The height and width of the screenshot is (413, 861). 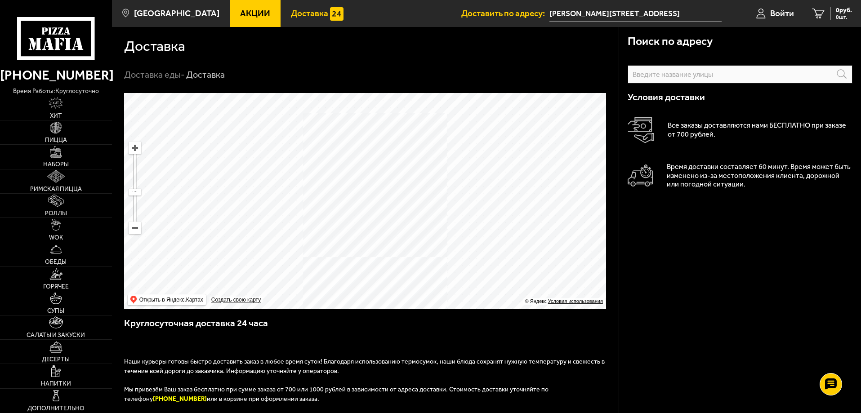 What do you see at coordinates (56, 384) in the screenshot?
I see `span: Напитки` at bounding box center [56, 384].